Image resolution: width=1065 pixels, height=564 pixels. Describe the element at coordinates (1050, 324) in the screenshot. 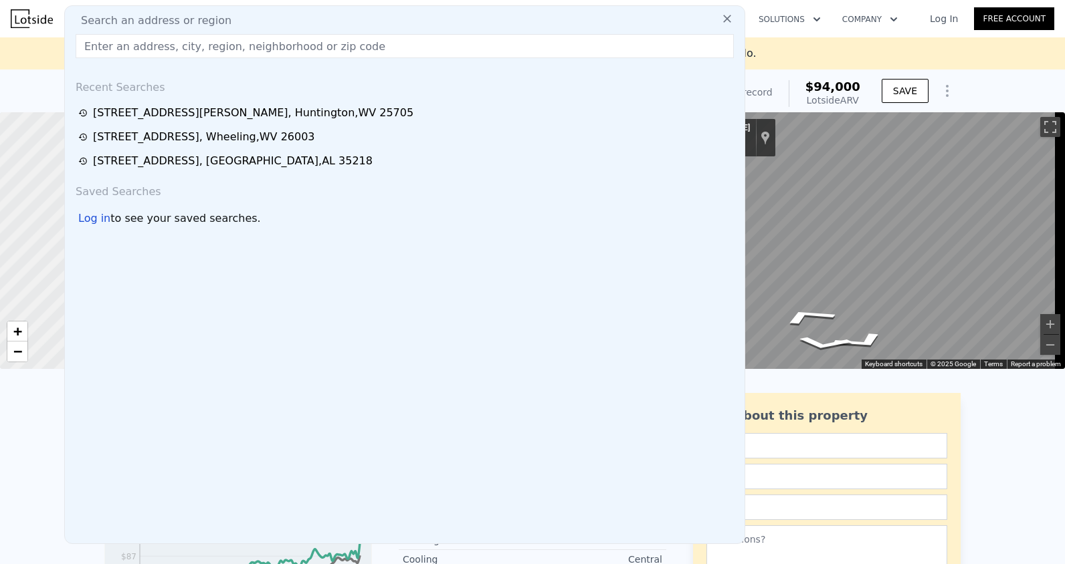

I see `button: Zoom in` at that location.